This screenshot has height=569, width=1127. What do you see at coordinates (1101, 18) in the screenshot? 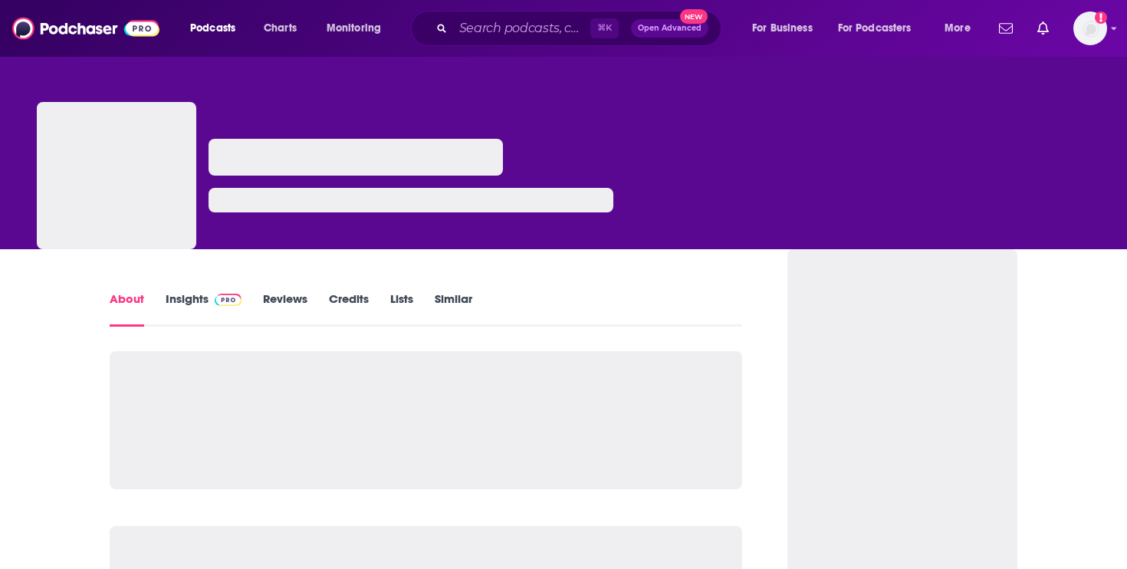
I see `svg: Add a profile image` at bounding box center [1101, 18].